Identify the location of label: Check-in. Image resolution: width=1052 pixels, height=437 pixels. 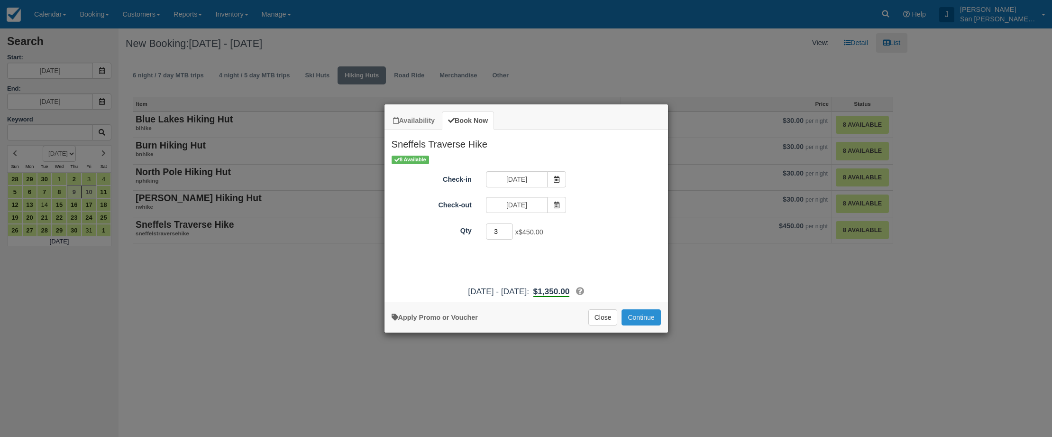
(431, 178).